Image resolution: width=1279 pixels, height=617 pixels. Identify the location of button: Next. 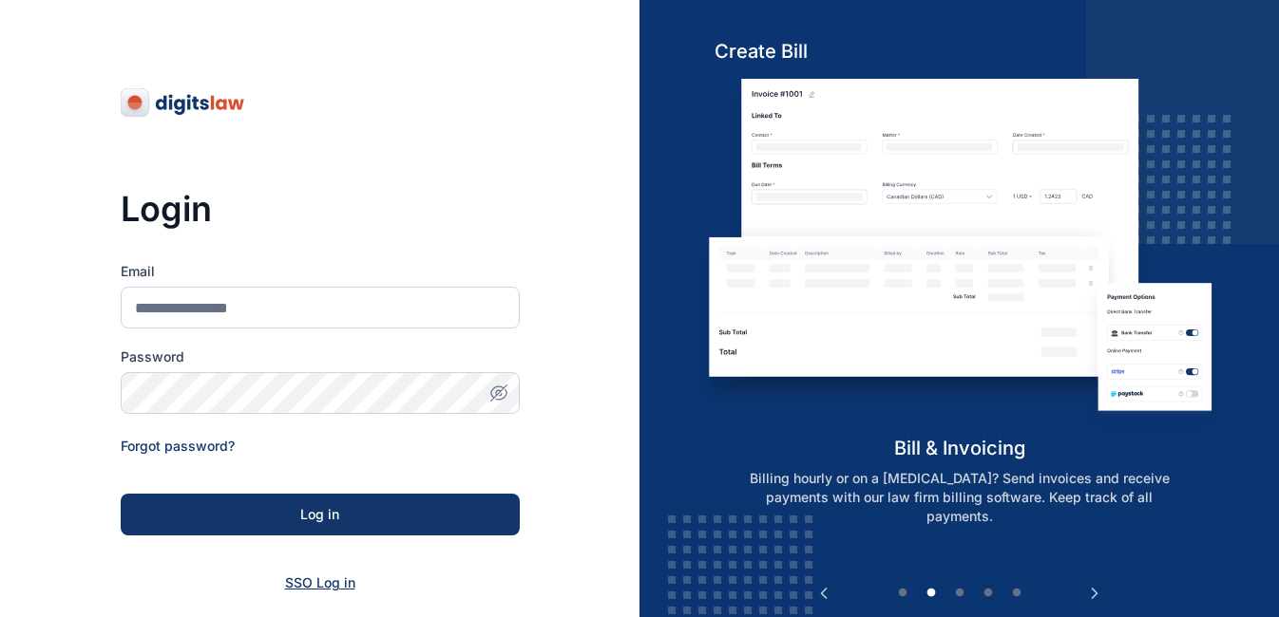
(1094, 594).